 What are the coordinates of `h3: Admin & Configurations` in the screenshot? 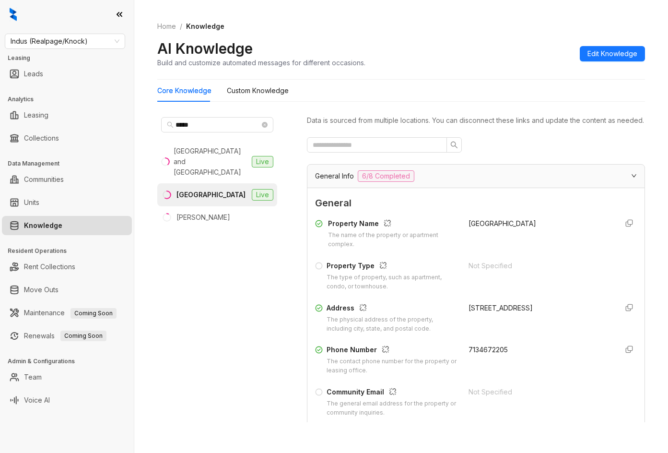 It's located at (70, 361).